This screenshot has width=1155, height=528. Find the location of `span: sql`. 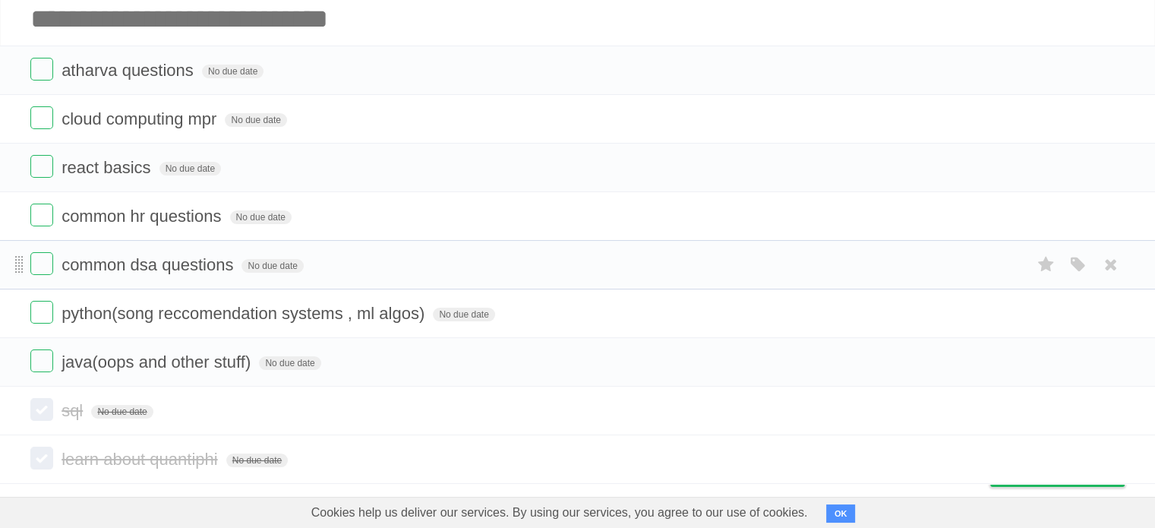

span: sql is located at coordinates (74, 410).